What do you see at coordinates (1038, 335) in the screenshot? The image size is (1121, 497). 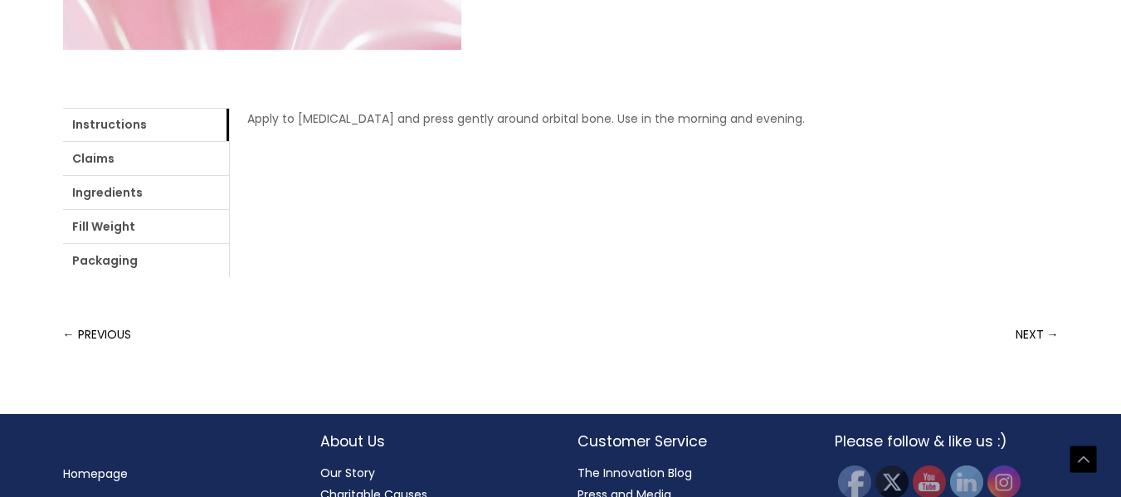 I see `a: NEXT →` at bounding box center [1038, 335].